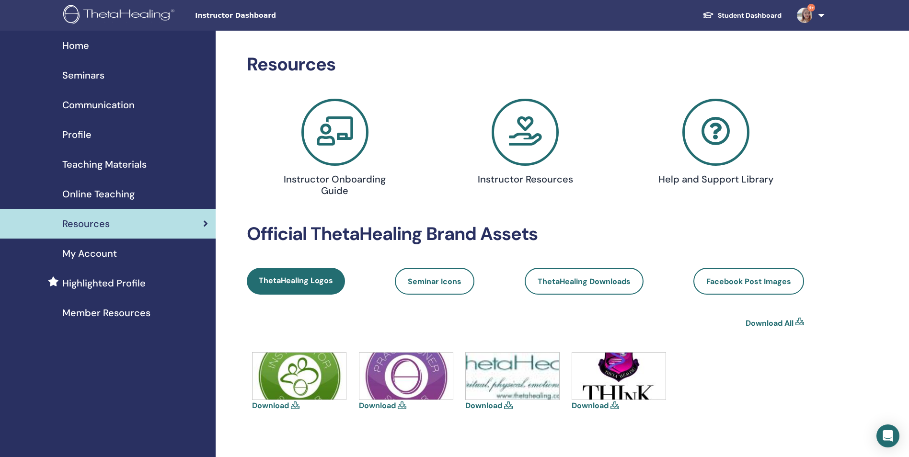 The height and width of the screenshot is (457, 909). What do you see at coordinates (749, 281) in the screenshot?
I see `a: Facebook Post Images` at bounding box center [749, 281].